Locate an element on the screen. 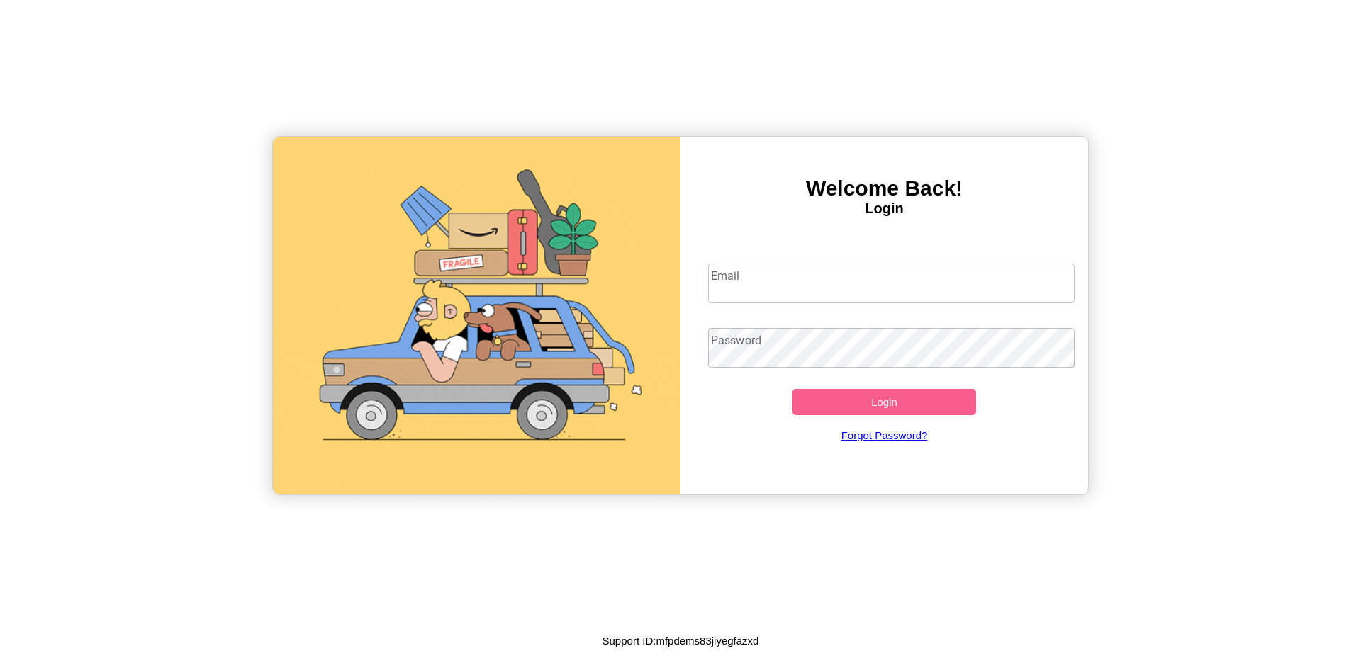 The width and height of the screenshot is (1361, 651). button: Login is located at coordinates (884, 402).